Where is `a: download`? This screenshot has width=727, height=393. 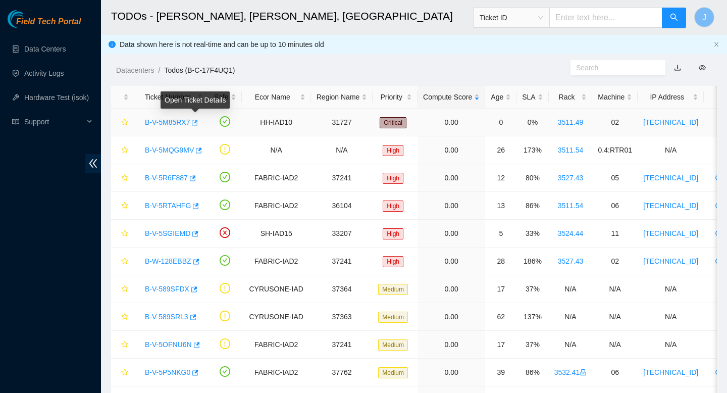
a: download is located at coordinates (677, 68).